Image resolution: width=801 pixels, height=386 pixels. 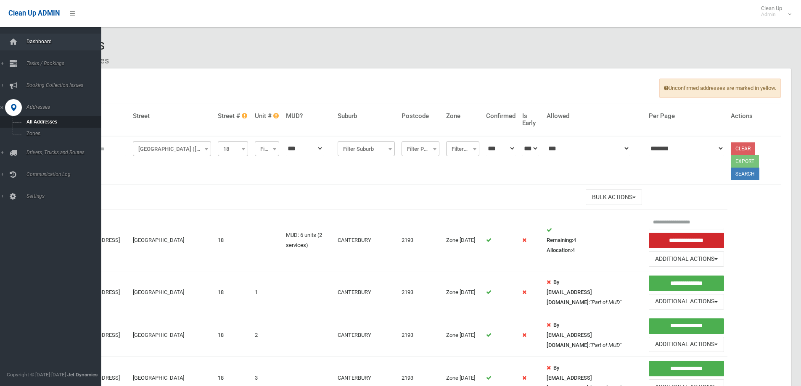 I want to click on h4: Street #, so click(x=233, y=116).